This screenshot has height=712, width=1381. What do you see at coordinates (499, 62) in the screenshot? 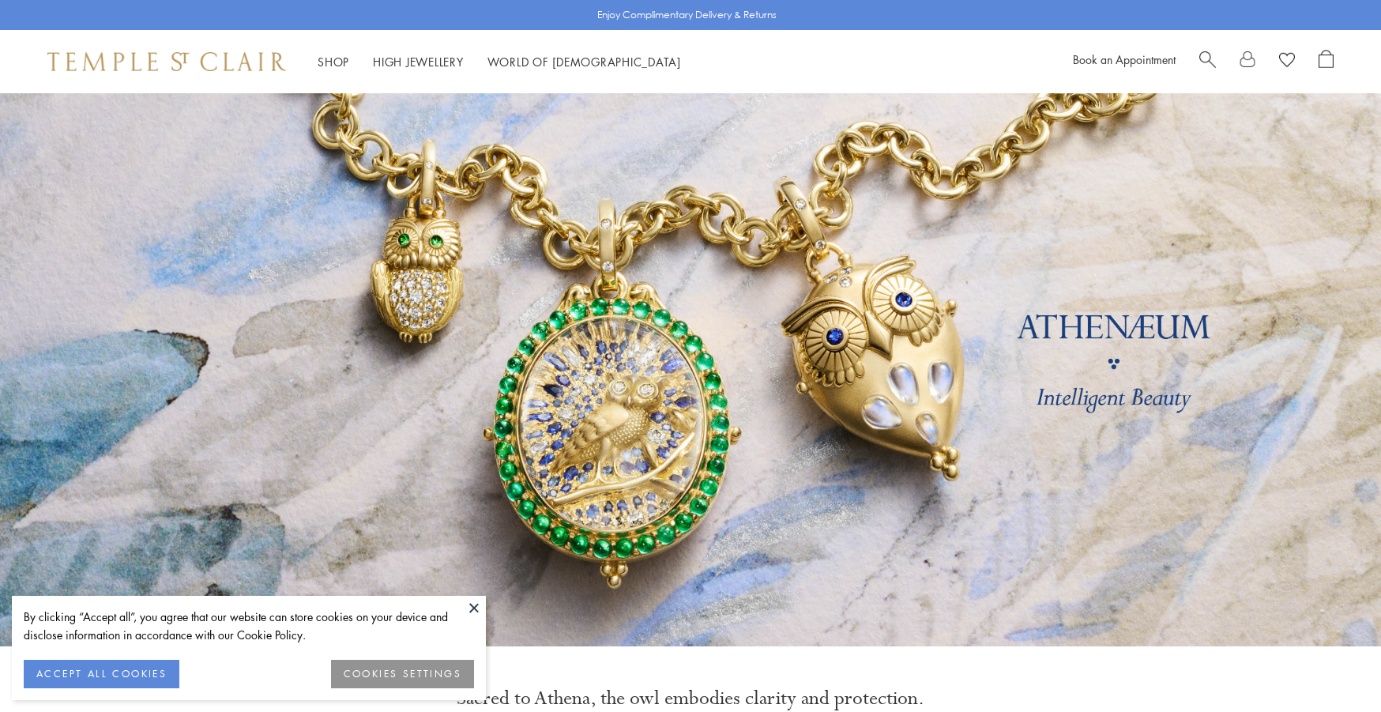
I see `nav: Main navigation` at bounding box center [499, 62].